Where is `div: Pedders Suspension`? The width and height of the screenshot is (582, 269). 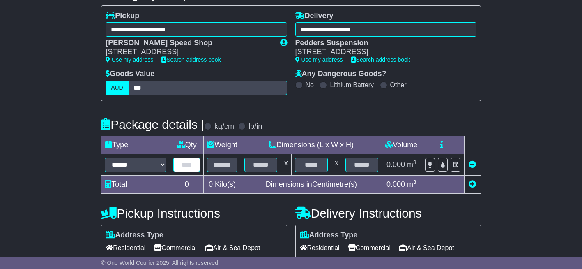
div: Pedders Suspension is located at coordinates (382, 43).